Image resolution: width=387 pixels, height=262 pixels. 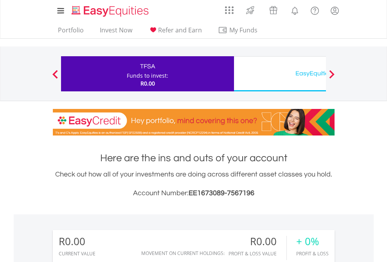 What do you see at coordinates (116, 32) in the screenshot?
I see `a: Invest Now` at bounding box center [116, 32].